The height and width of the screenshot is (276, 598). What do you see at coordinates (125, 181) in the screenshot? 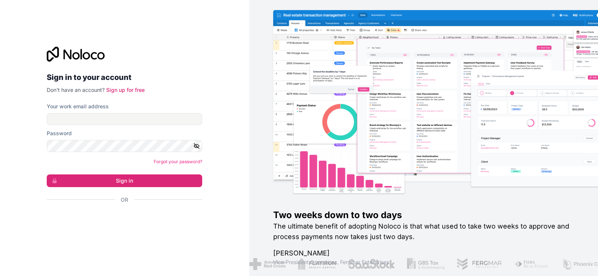
I see `button: Sign in` at bounding box center [125, 181].